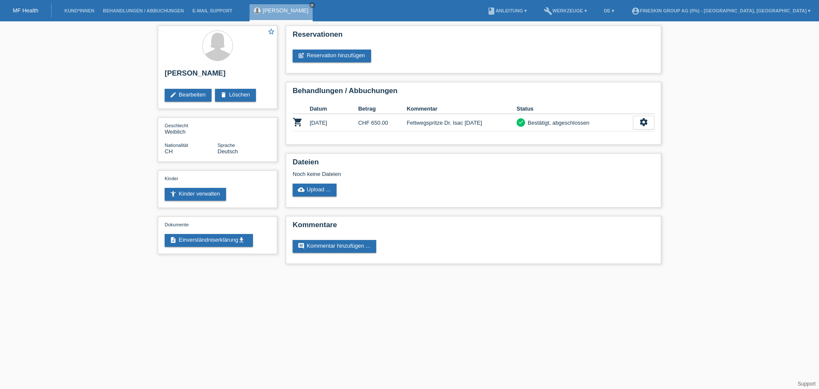  What do you see at coordinates (226, 145) in the screenshot?
I see `span: Sprache` at bounding box center [226, 145].